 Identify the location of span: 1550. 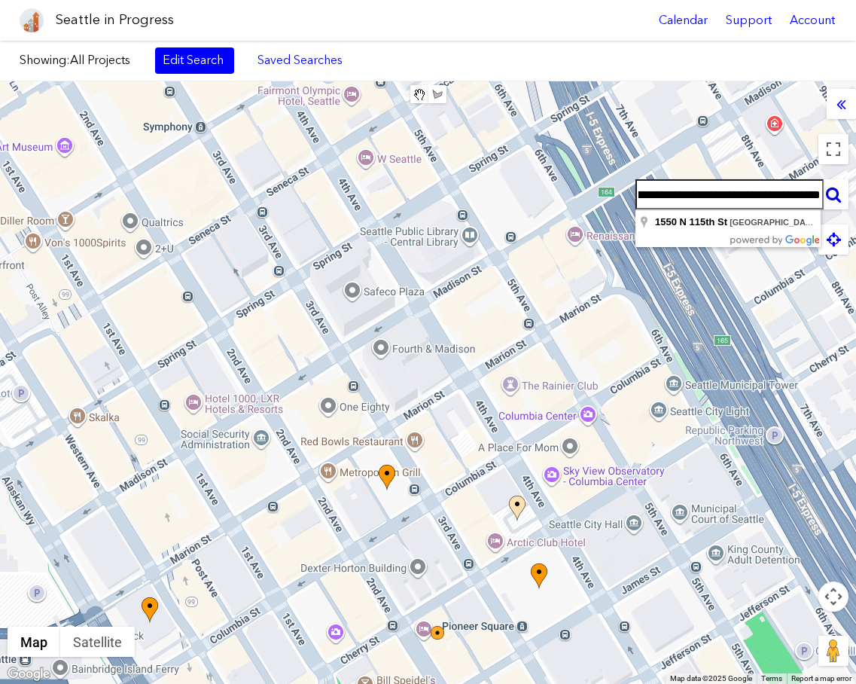
(666, 221).